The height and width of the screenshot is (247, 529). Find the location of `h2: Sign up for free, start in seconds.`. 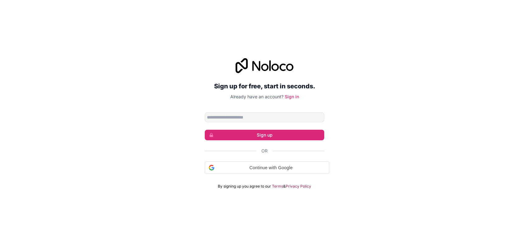

h2: Sign up for free, start in seconds. is located at coordinates (264, 86).